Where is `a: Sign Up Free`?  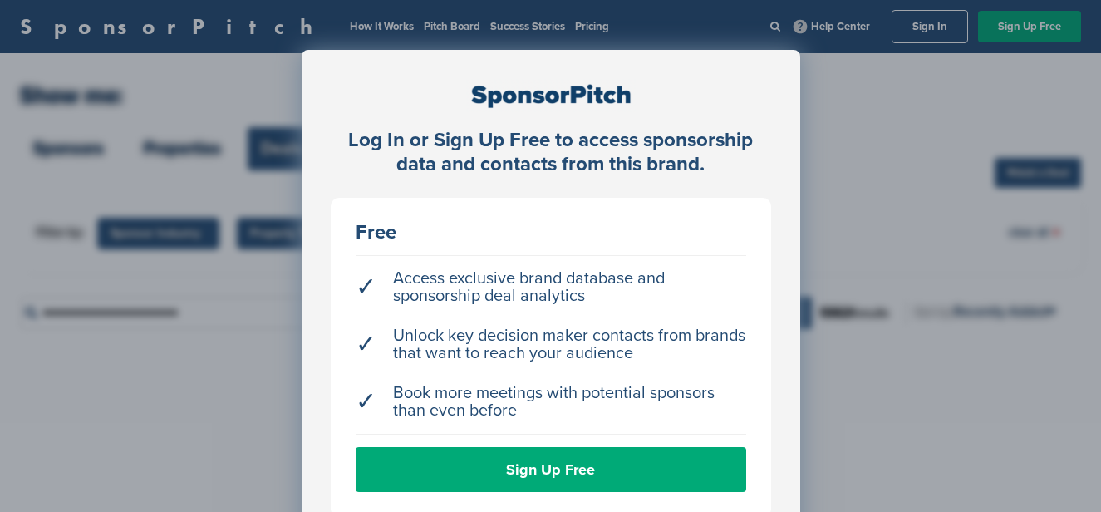 a: Sign Up Free is located at coordinates (551, 470).